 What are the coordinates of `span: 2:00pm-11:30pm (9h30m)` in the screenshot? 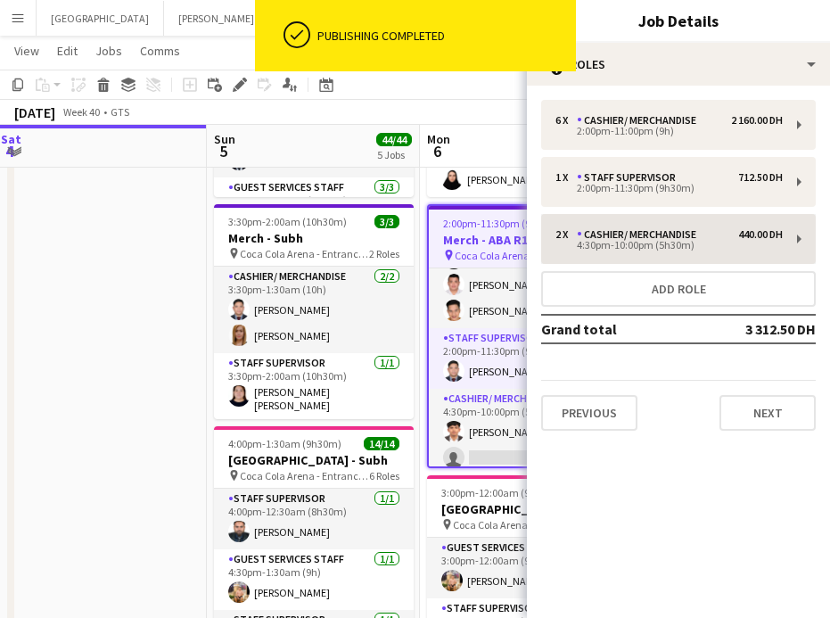 It's located at (502, 223).